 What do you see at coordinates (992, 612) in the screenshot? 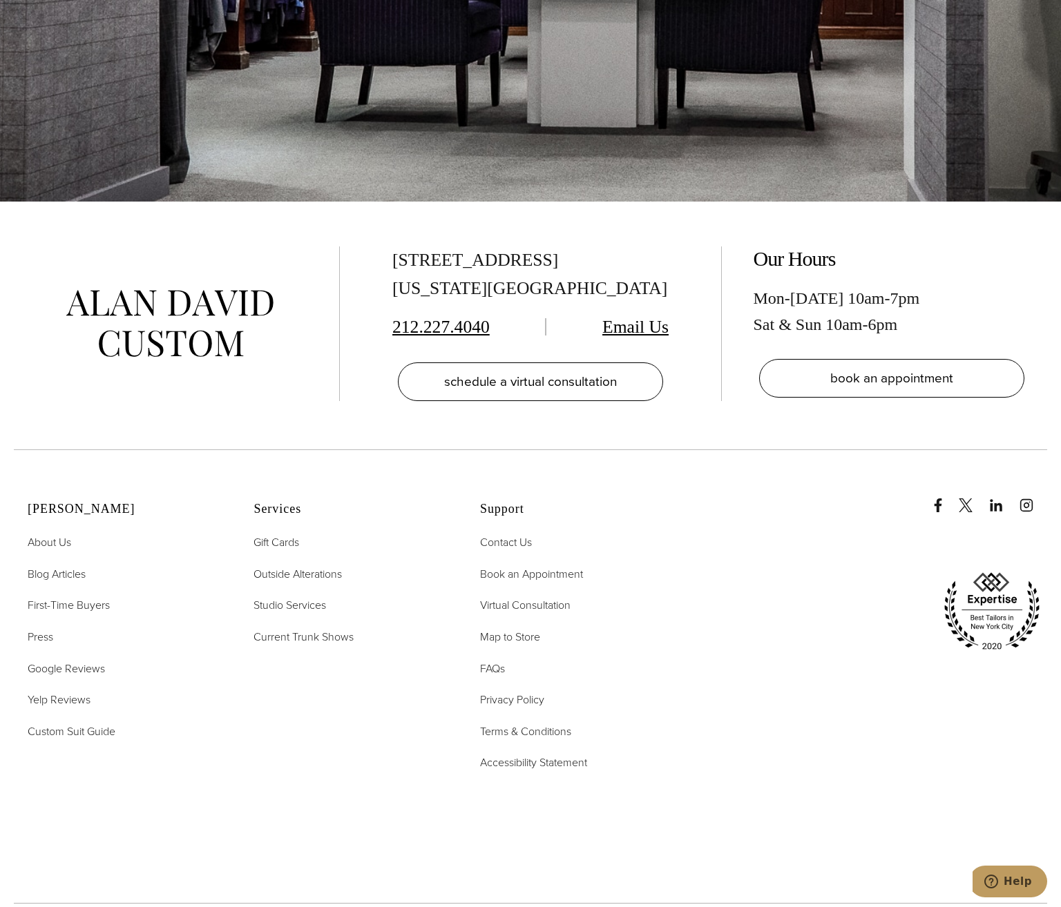
I see `img: expertise, best tailors in new york city 2020` at bounding box center [992, 612].